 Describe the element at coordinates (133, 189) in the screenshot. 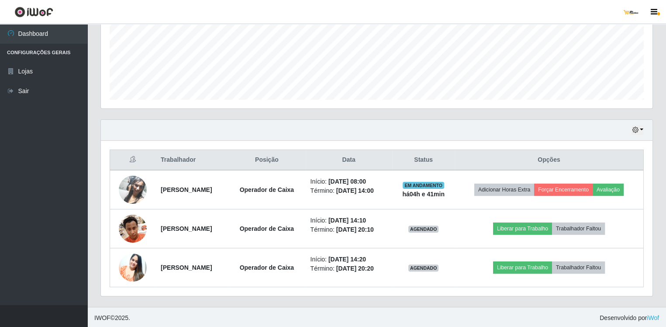

I see `img: 1728657524685.jpeg` at that location.